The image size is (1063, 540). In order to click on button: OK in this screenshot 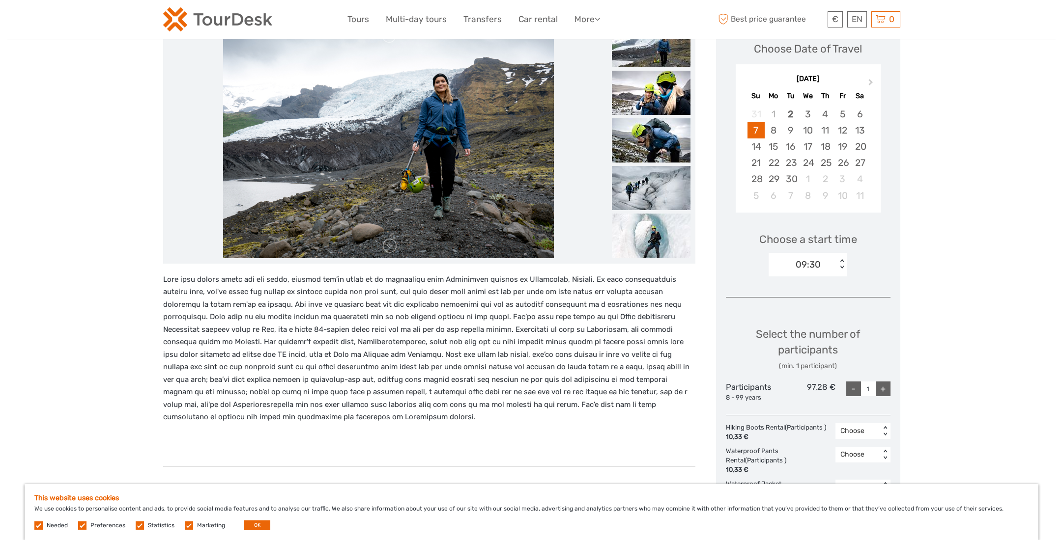, I will do `click(257, 526)`.